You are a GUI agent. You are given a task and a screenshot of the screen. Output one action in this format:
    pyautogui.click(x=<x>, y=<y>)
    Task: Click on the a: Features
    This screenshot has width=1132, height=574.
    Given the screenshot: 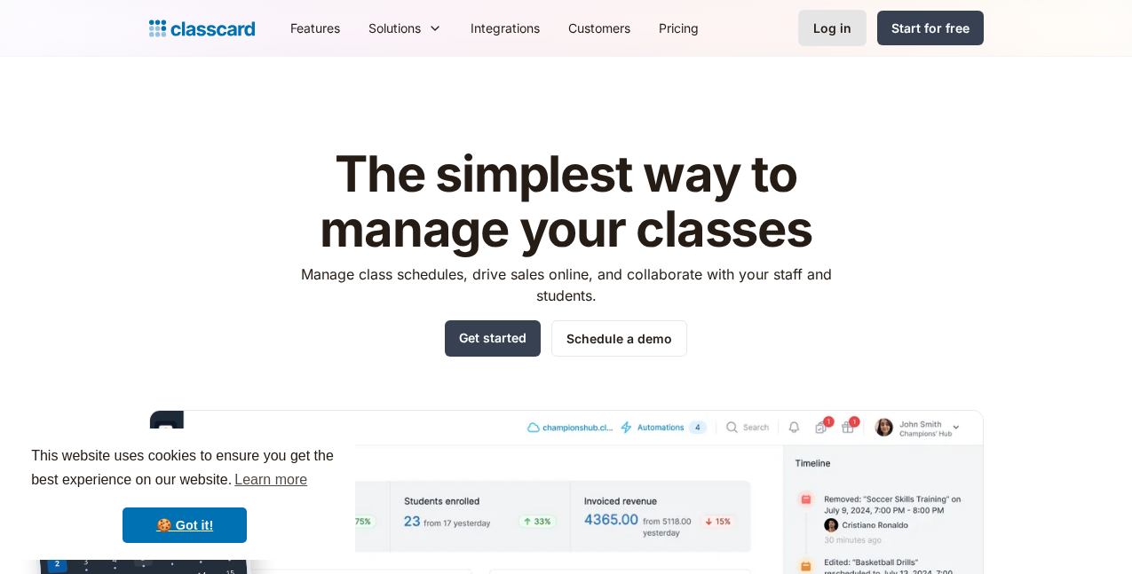 What is the action you would take?
    pyautogui.click(x=315, y=28)
    